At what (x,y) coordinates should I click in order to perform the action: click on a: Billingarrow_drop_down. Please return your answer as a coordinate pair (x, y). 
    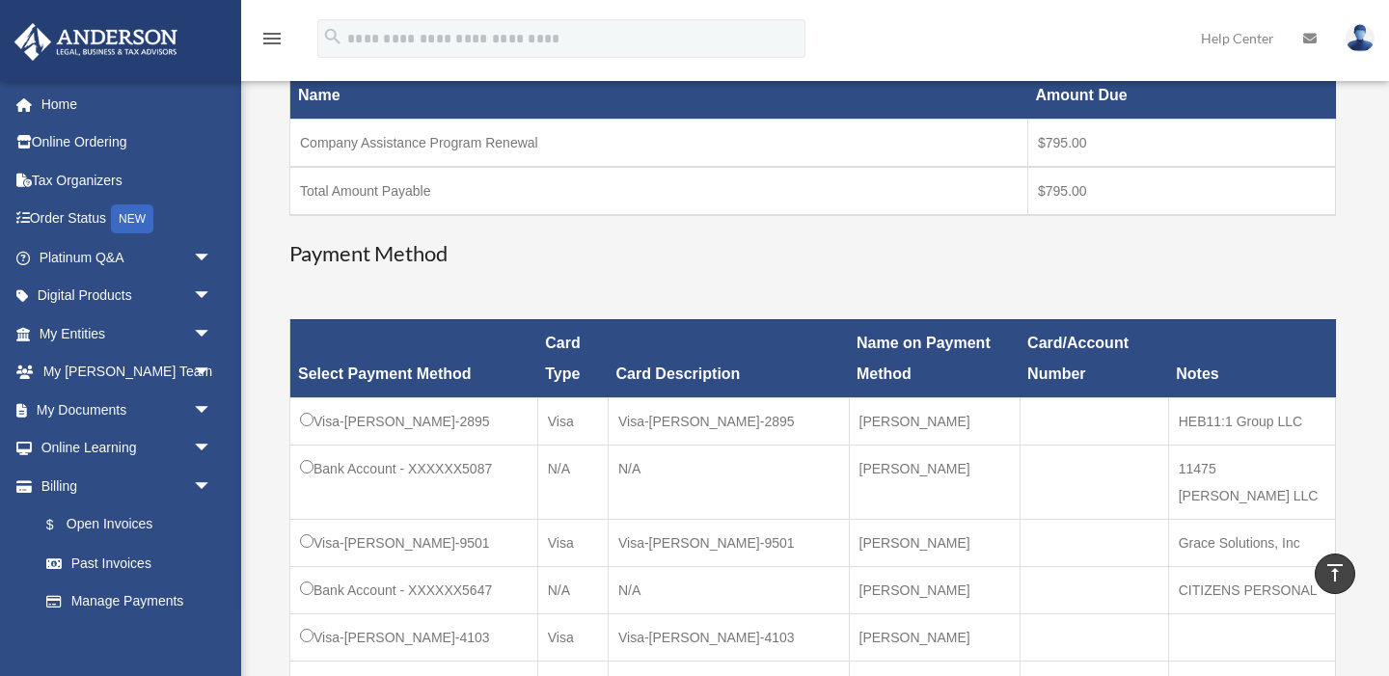
    Looking at the image, I should click on (123, 486).